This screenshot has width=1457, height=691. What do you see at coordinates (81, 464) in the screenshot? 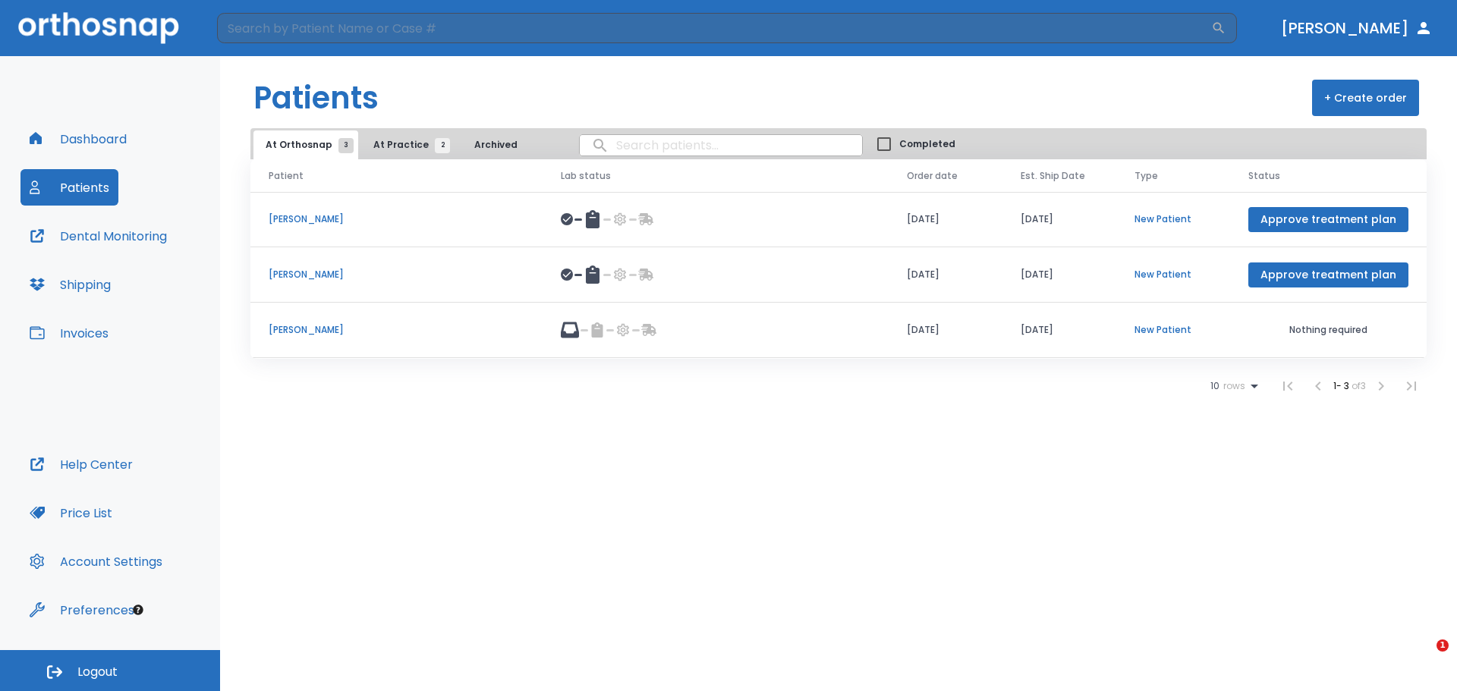
I see `a: Help Center` at bounding box center [81, 464].